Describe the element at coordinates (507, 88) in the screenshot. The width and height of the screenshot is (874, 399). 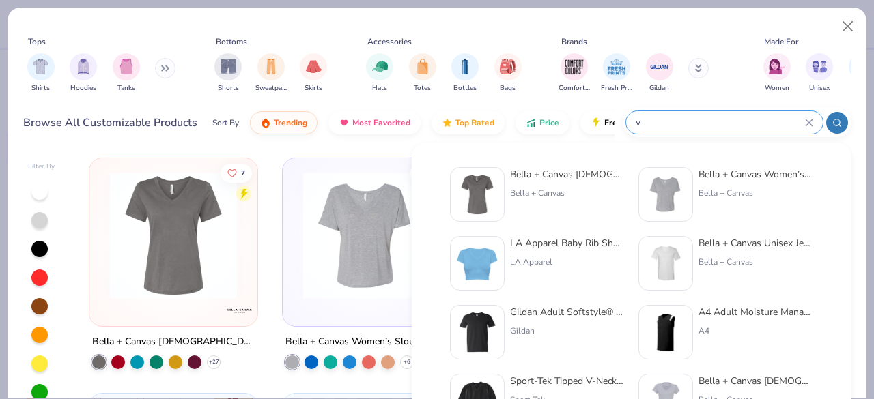
I see `span: Bags` at that location.